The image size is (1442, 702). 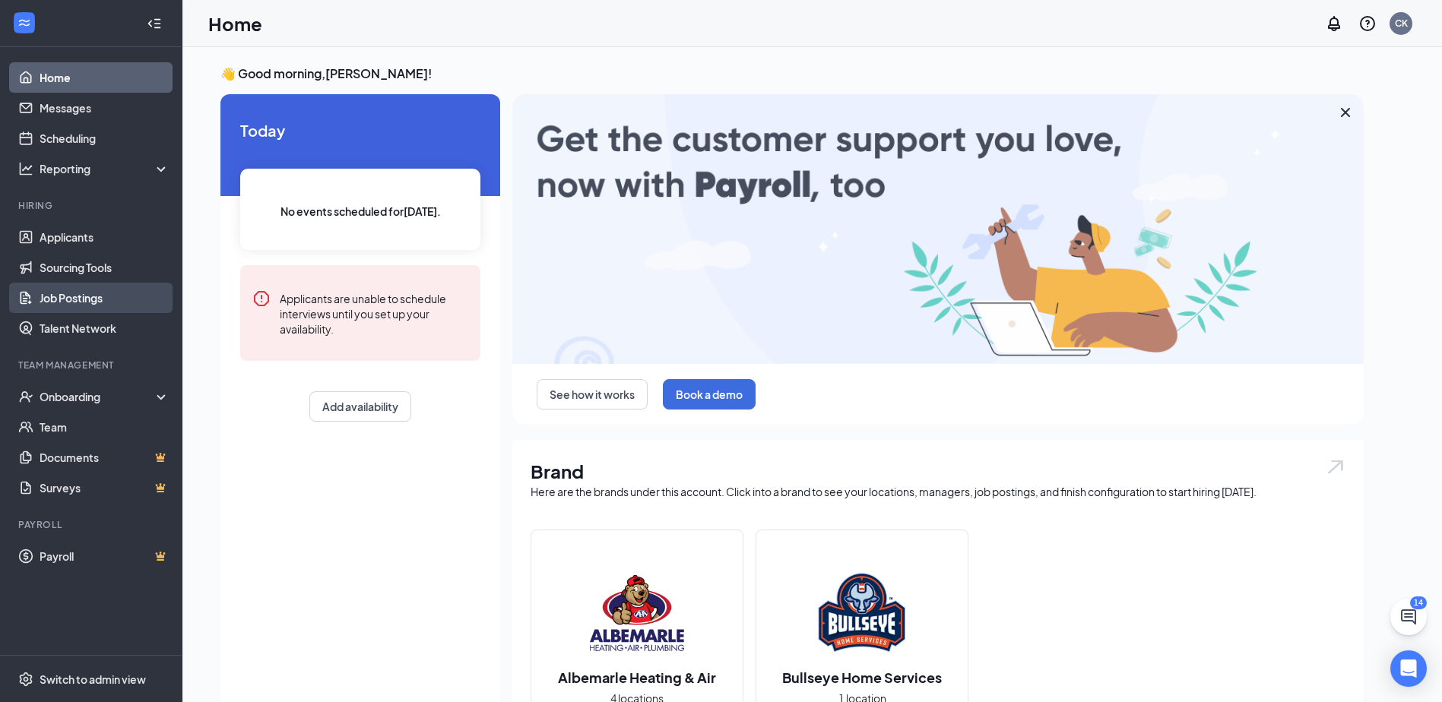 I want to click on div: Onboarding, so click(x=98, y=397).